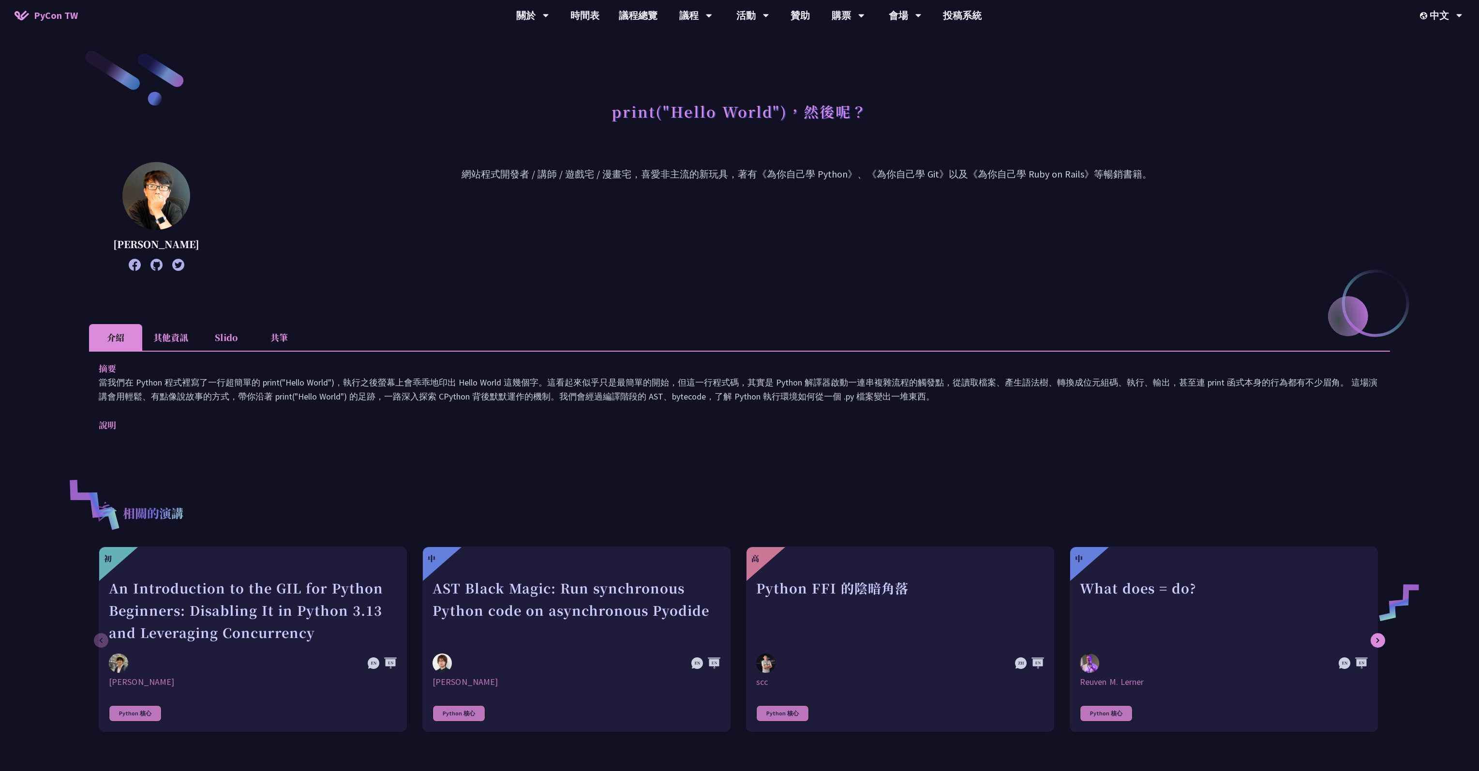 This screenshot has width=1479, height=771. I want to click on a: PyCon TW, so click(46, 15).